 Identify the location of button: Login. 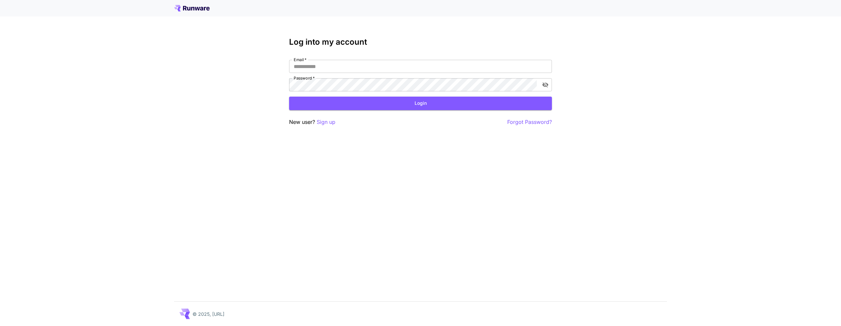
(420, 103).